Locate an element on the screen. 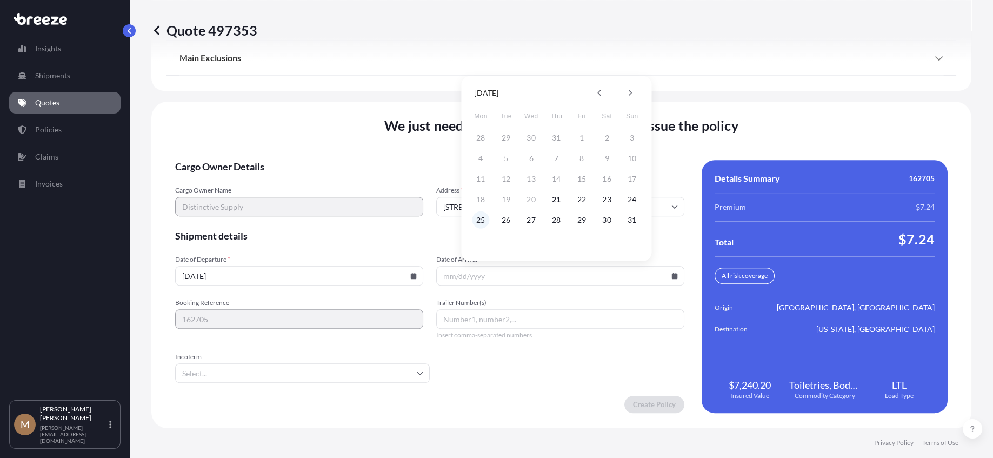  p: Policies is located at coordinates (48, 130).